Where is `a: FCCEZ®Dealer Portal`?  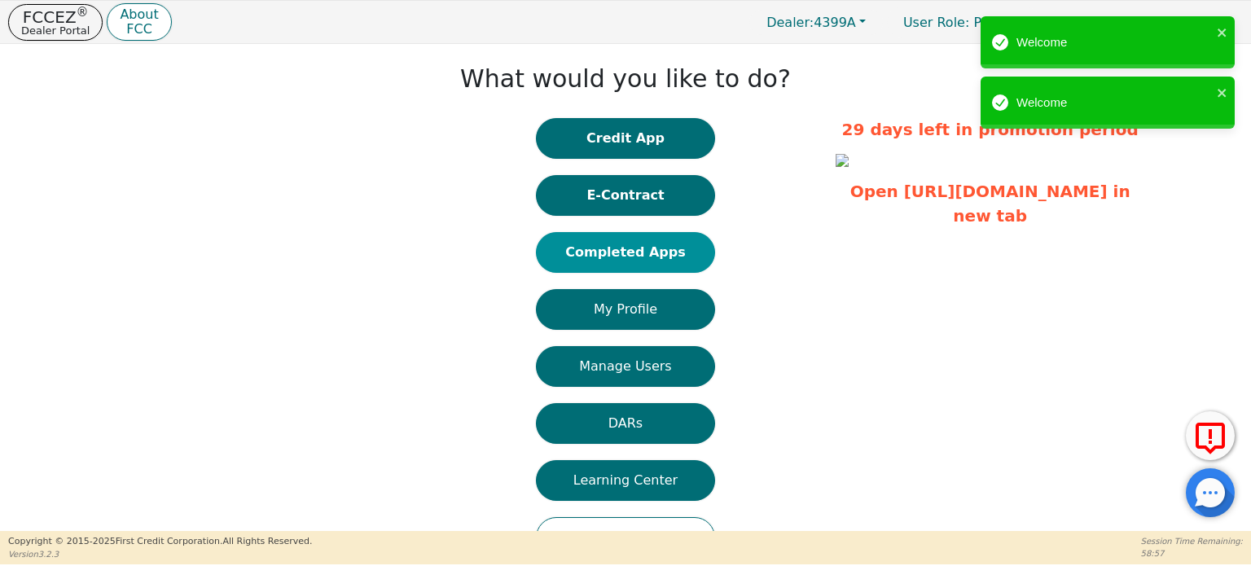
a: FCCEZ®Dealer Portal is located at coordinates (55, 22).